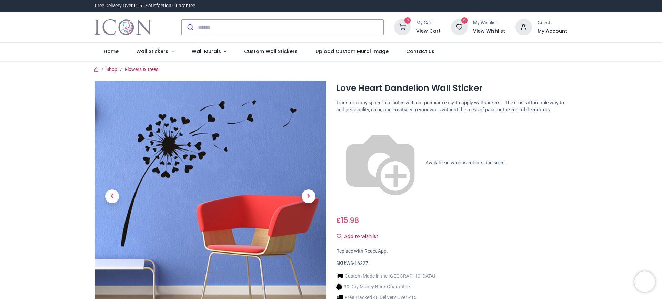 This screenshot has height=299, width=662. Describe the element at coordinates (155, 52) in the screenshot. I see `a: Wall Stickers` at that location.